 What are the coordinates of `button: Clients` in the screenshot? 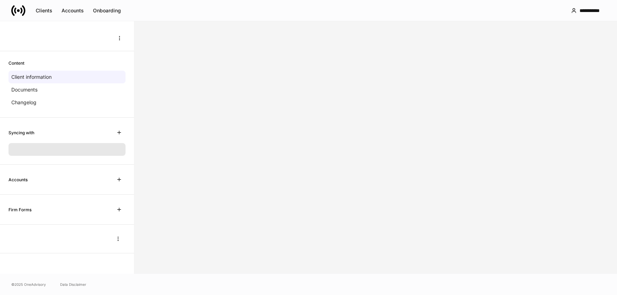 It's located at (44, 11).